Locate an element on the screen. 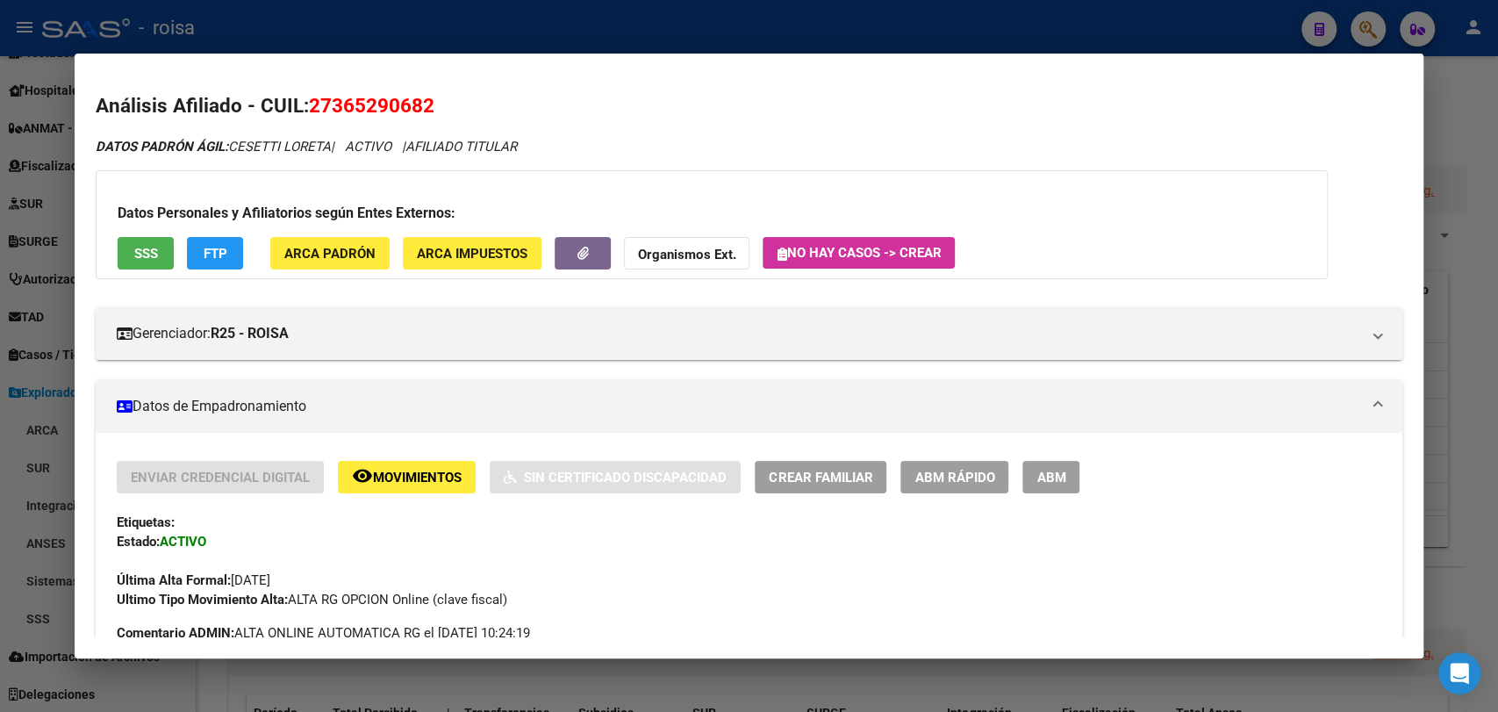 The width and height of the screenshot is (1498, 712). strong: Estado: is located at coordinates (138, 541).